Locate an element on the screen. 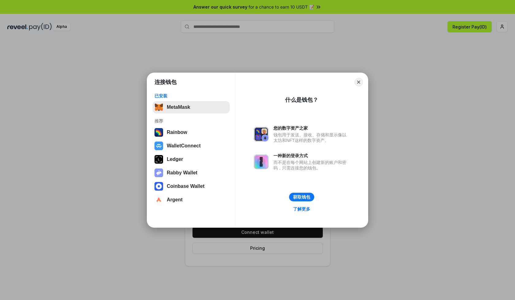 Image resolution: width=515 pixels, height=300 pixels. div: Argent is located at coordinates (175, 200).